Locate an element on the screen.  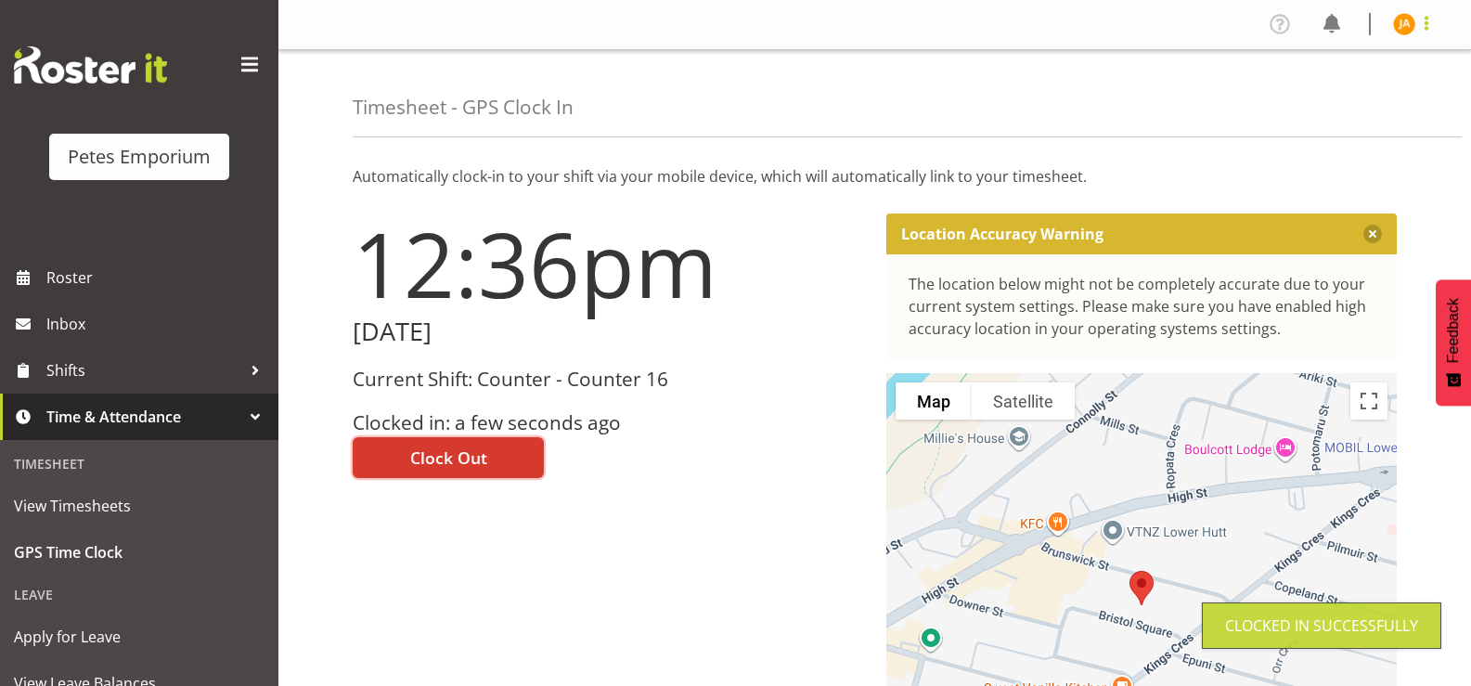
span: Feedback is located at coordinates (1453, 330).